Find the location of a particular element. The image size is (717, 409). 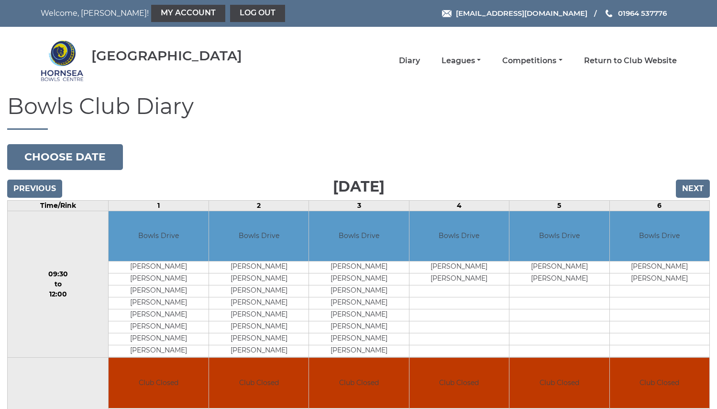

td: 2 is located at coordinates (258, 205).